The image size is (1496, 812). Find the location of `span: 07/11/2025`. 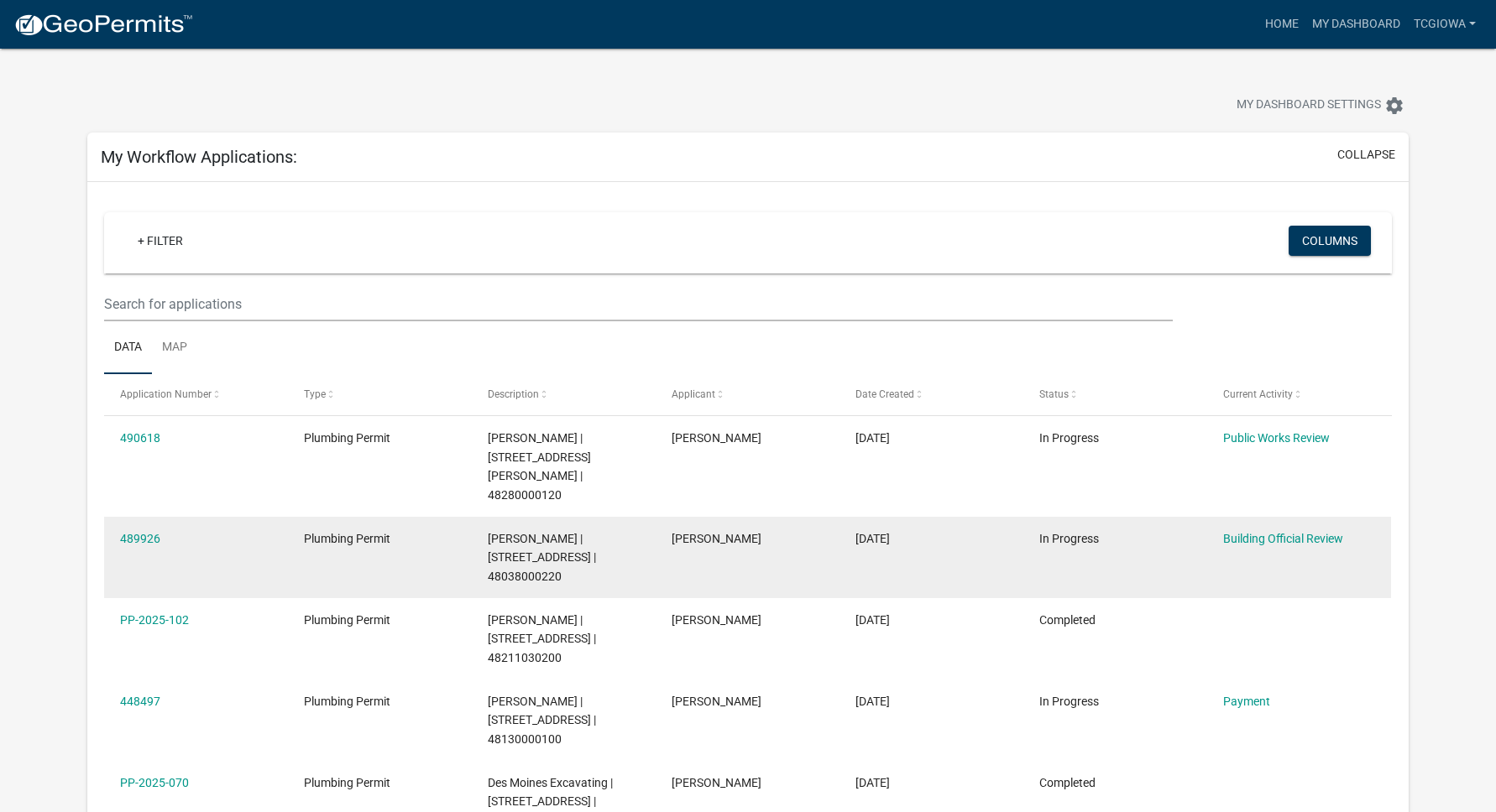

span: 07/11/2025 is located at coordinates (872, 701).